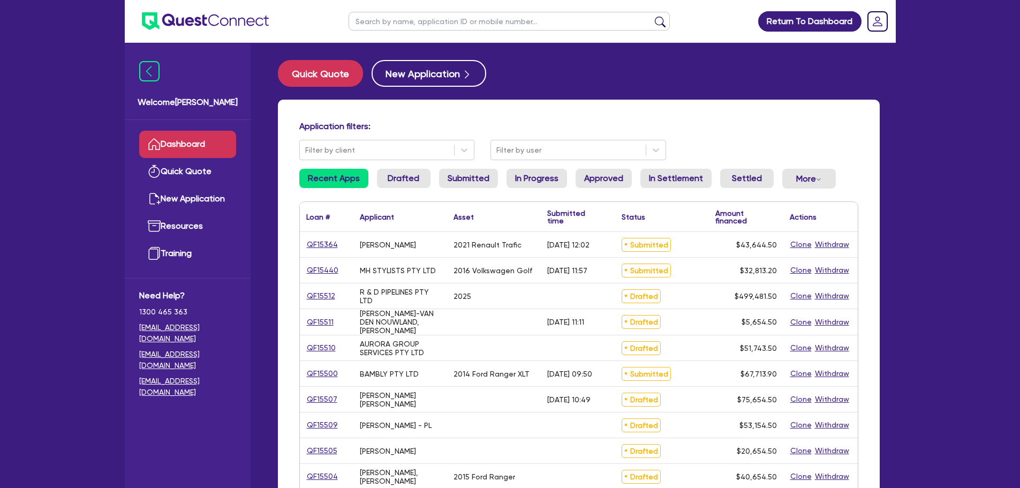  What do you see at coordinates (149, 71) in the screenshot?
I see `img: icon-menu-close` at bounding box center [149, 71].